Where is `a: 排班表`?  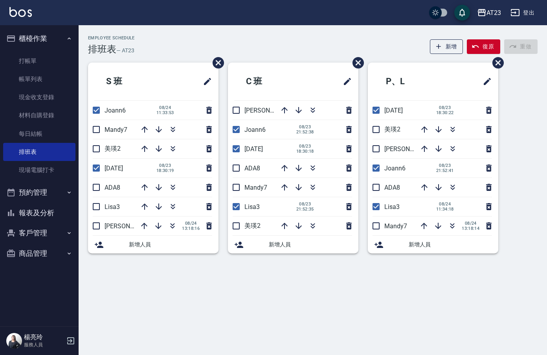 a: 排班表 is located at coordinates (39, 152).